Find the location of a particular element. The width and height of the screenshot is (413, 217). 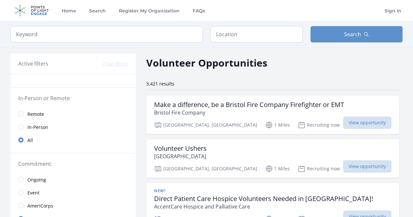

span: New! is located at coordinates (159, 191).